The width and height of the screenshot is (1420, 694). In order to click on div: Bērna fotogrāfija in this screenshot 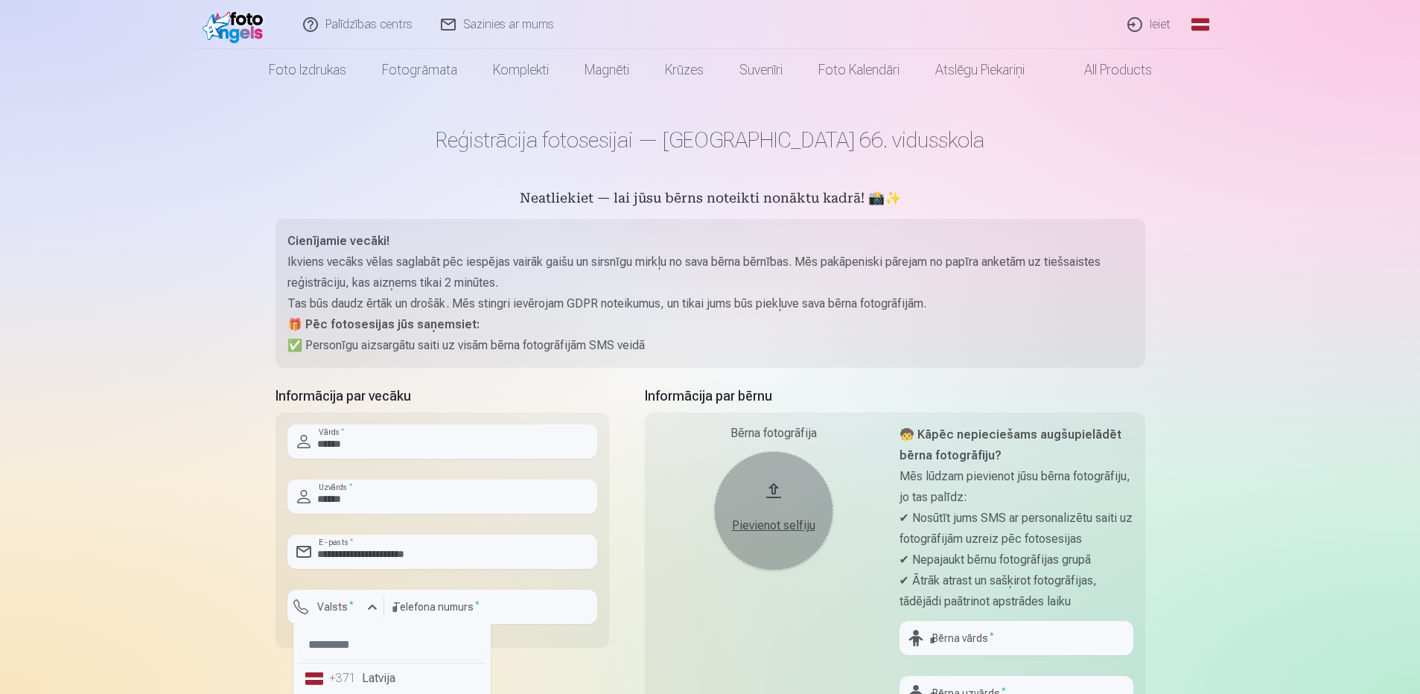, I will do `click(774, 433)`.